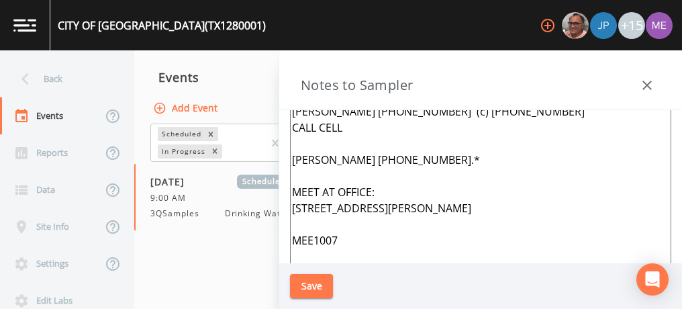 The height and width of the screenshot is (309, 682). What do you see at coordinates (659, 25) in the screenshot?
I see `img: d4d65db7c401dd99d63b7ad86343d265` at bounding box center [659, 25].